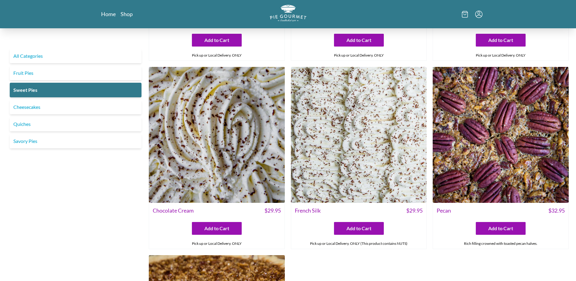 The image size is (576, 281). Describe the element at coordinates (76, 56) in the screenshot. I see `a: All Categories` at that location.